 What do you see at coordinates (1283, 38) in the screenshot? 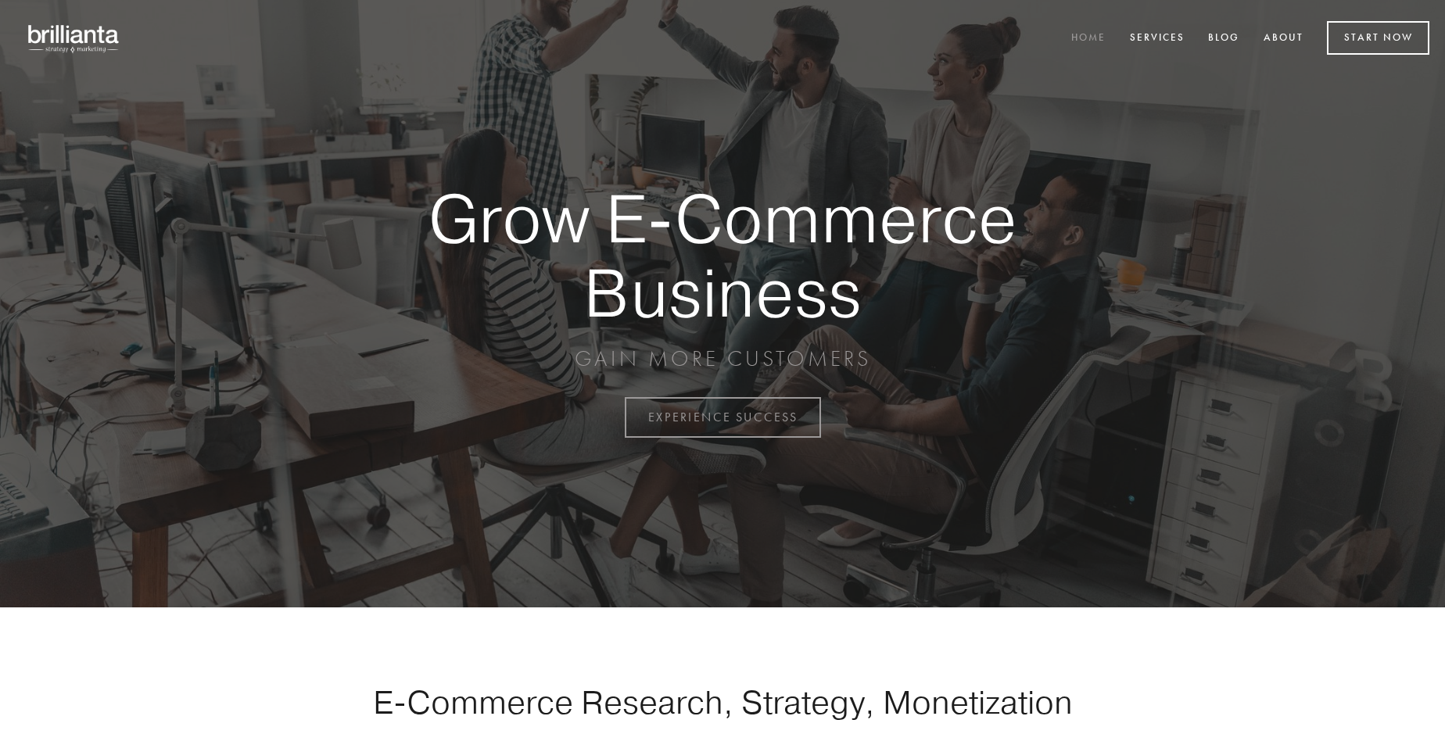
I see `a: About` at bounding box center [1283, 38].